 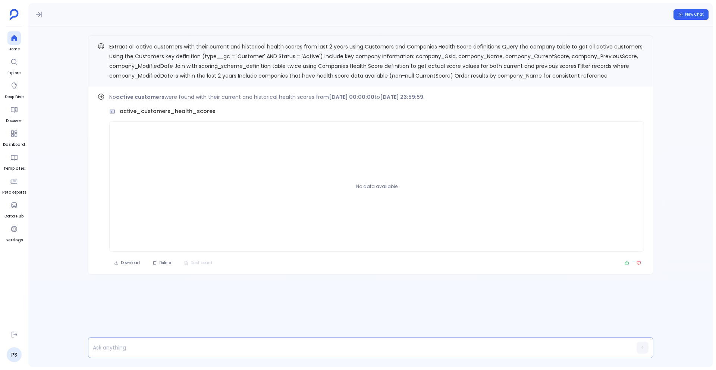 What do you see at coordinates (377, 186) in the screenshot?
I see `p: No data available` at bounding box center [377, 186].